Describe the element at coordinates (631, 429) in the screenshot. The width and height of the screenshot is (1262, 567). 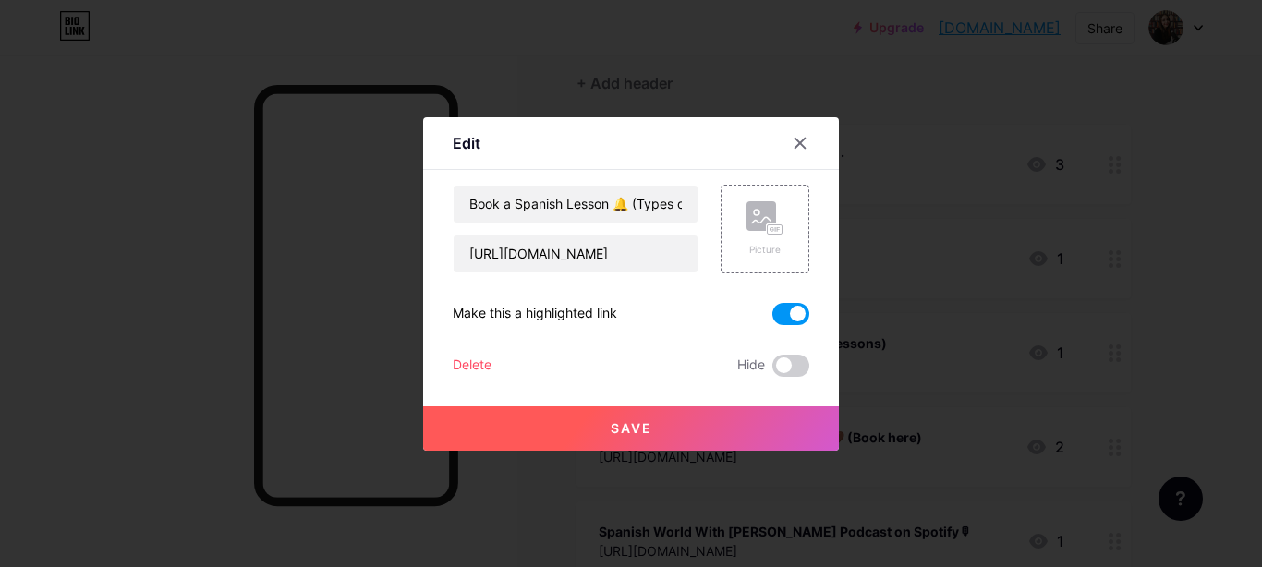
I see `button: Save` at that location.